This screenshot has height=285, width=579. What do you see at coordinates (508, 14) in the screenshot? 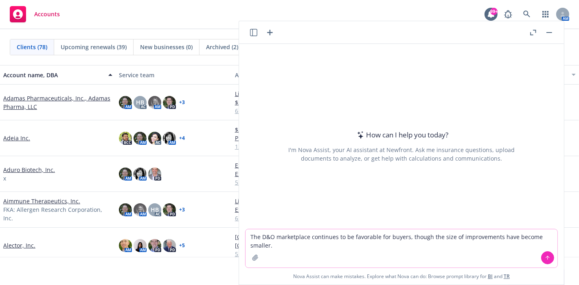
I see `a: Report a Bug` at bounding box center [508, 14].